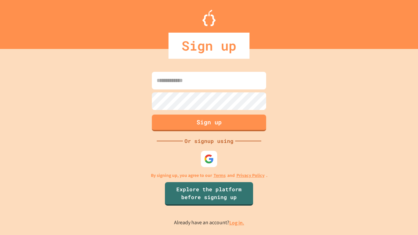 The image size is (418, 235). Describe the element at coordinates (209, 223) in the screenshot. I see `p: Already have an account?` at that location.